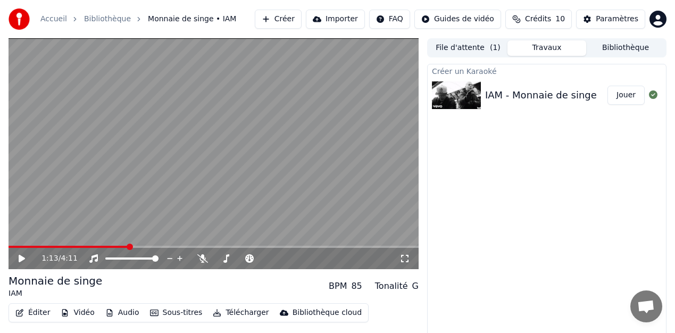 The height and width of the screenshot is (333, 675). Describe the element at coordinates (19, 19) in the screenshot. I see `img: youka` at that location.